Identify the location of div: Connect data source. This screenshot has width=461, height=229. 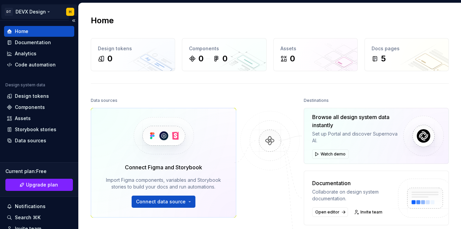
(163, 202).